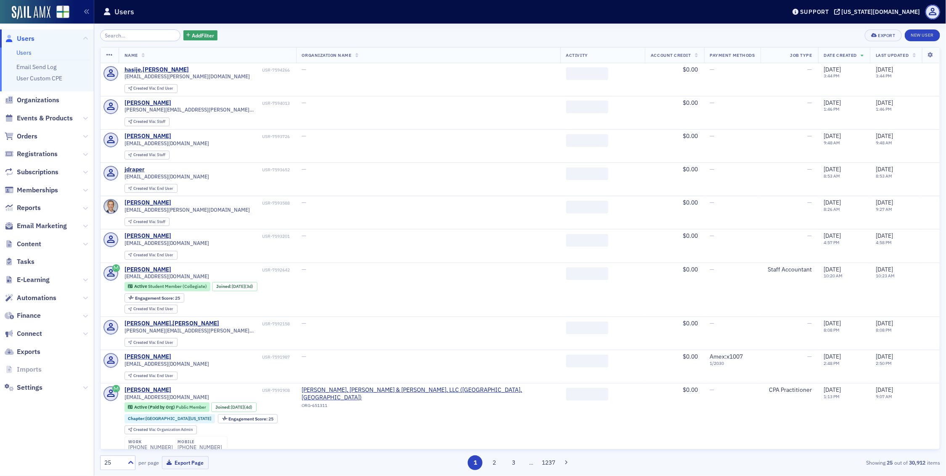 This screenshot has height=476, width=946. I want to click on div: Staff Accountant, so click(789, 270).